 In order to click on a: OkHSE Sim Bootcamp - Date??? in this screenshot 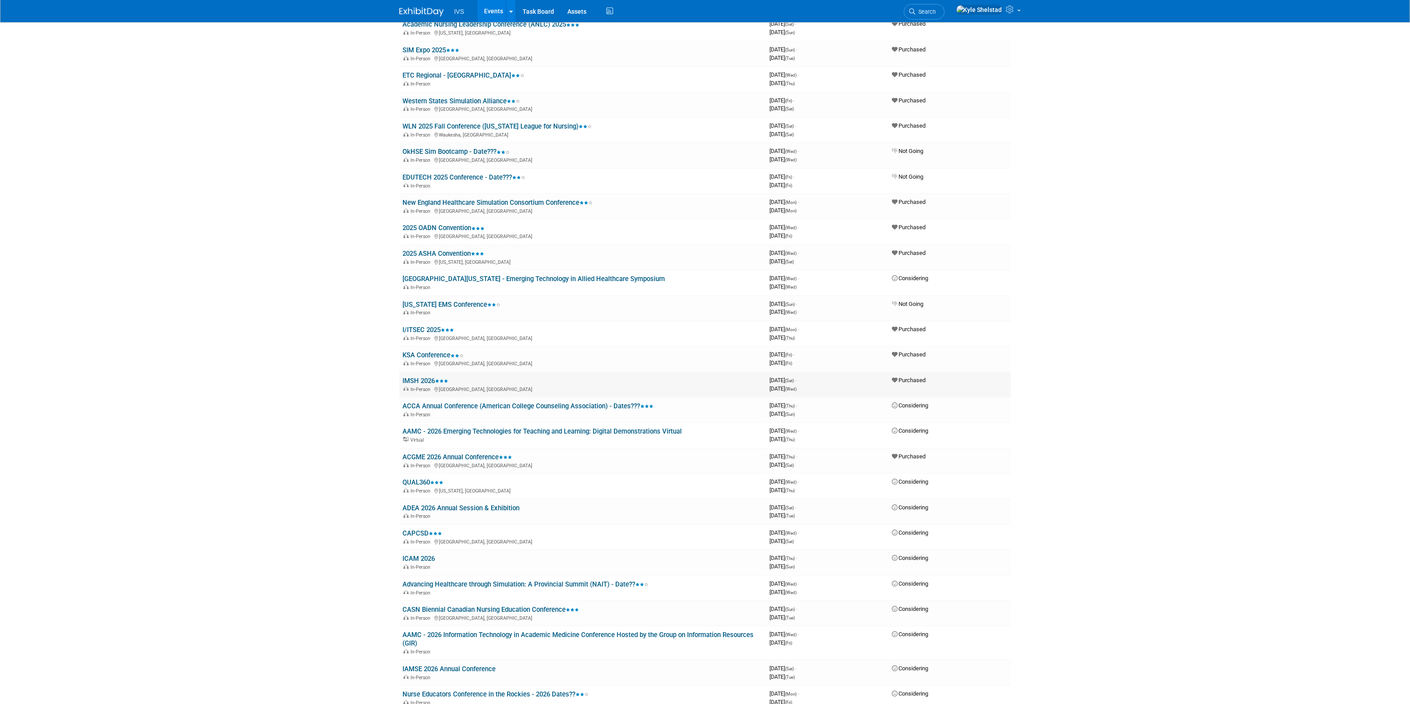, I will do `click(457, 152)`.